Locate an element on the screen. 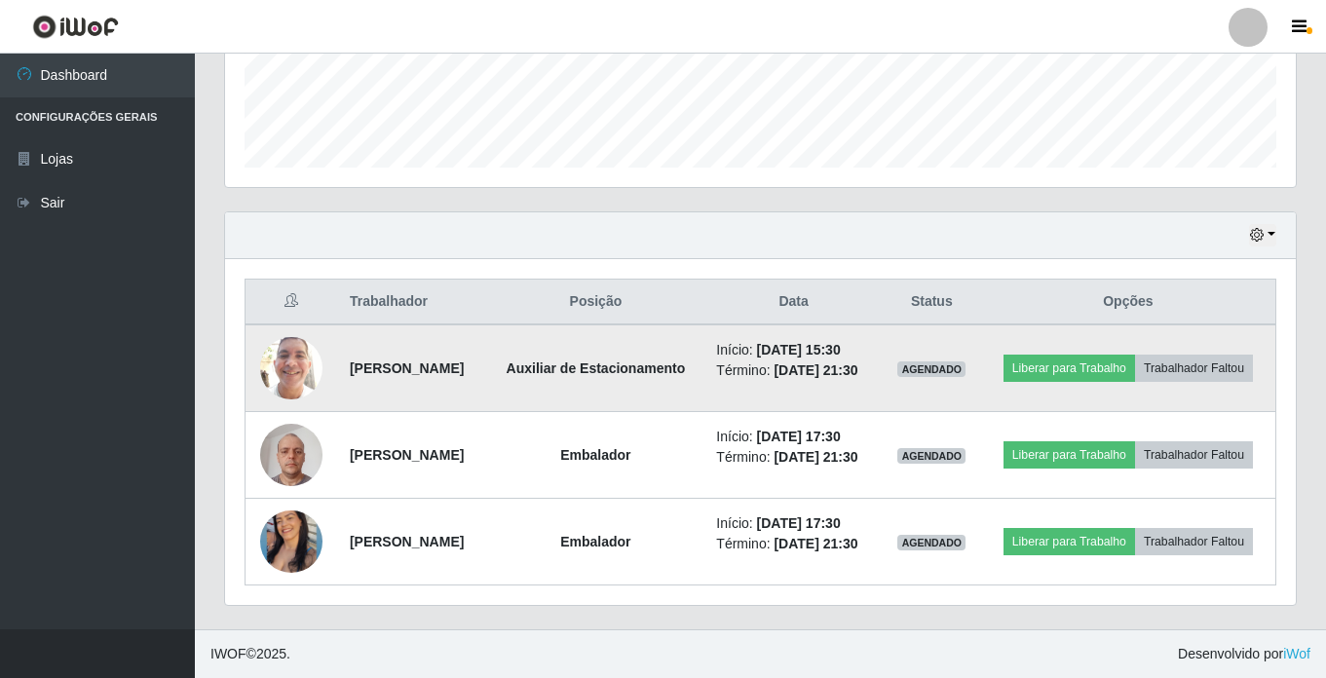 The width and height of the screenshot is (1326, 678). span: © 2025 . is located at coordinates (250, 654).